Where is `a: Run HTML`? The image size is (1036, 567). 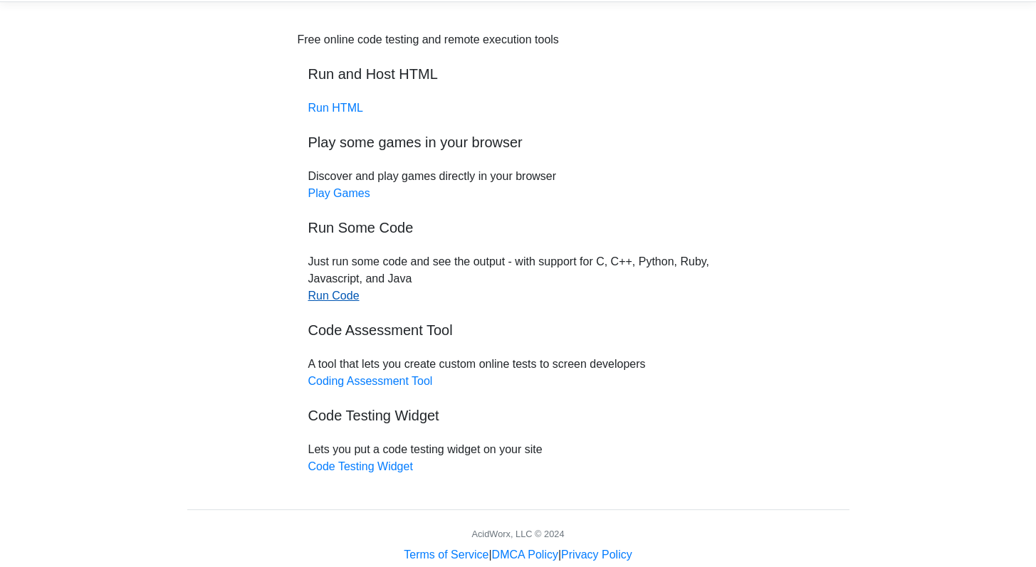
a: Run HTML is located at coordinates (335, 108).